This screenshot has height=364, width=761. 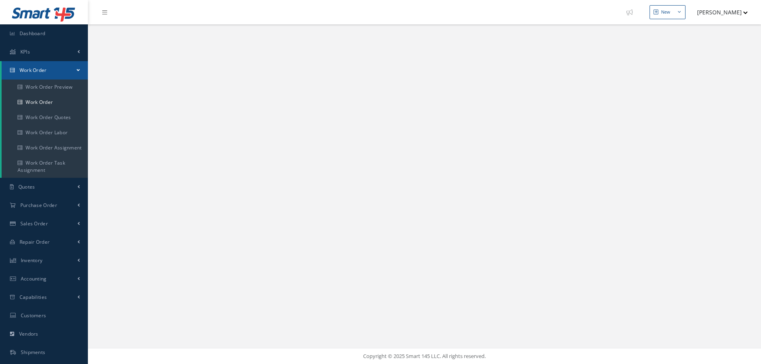 What do you see at coordinates (35, 242) in the screenshot?
I see `span: Repair Order` at bounding box center [35, 242].